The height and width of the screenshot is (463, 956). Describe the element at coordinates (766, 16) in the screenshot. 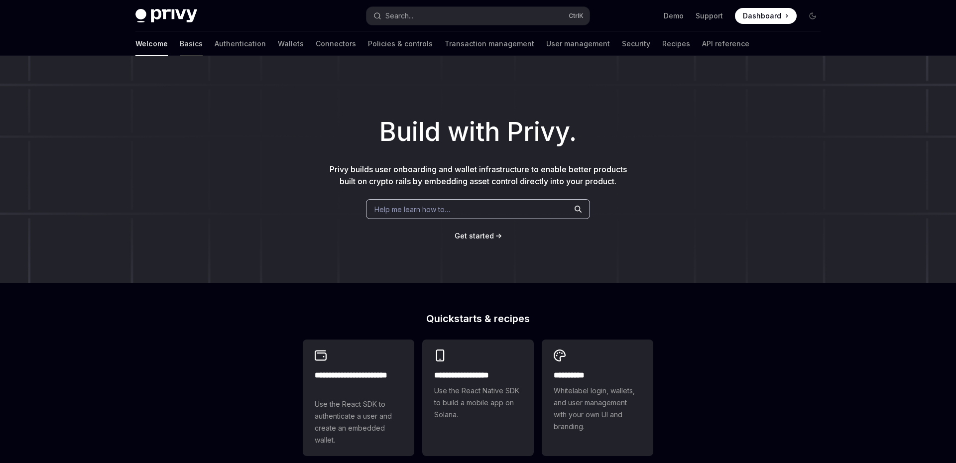

I see `a: Dashboard` at that location.